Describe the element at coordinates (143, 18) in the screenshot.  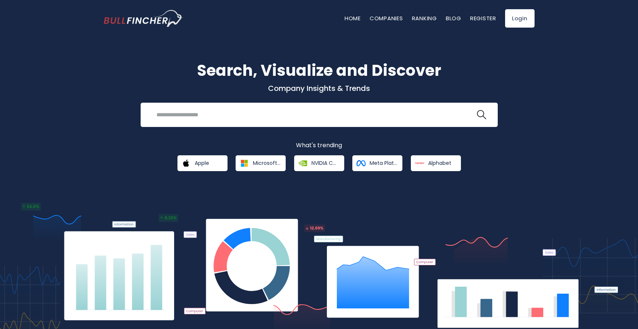
I see `img: bullfincher logo` at that location.